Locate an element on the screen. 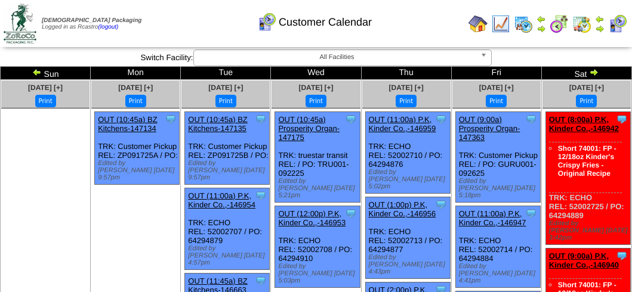  a: OUT (9:00a) P.K, Kinder Co.,-146940 is located at coordinates (584, 261).